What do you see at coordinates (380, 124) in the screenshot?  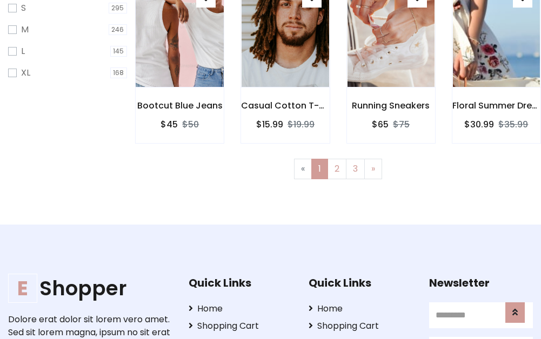 I see `h6: $65` at bounding box center [380, 124].